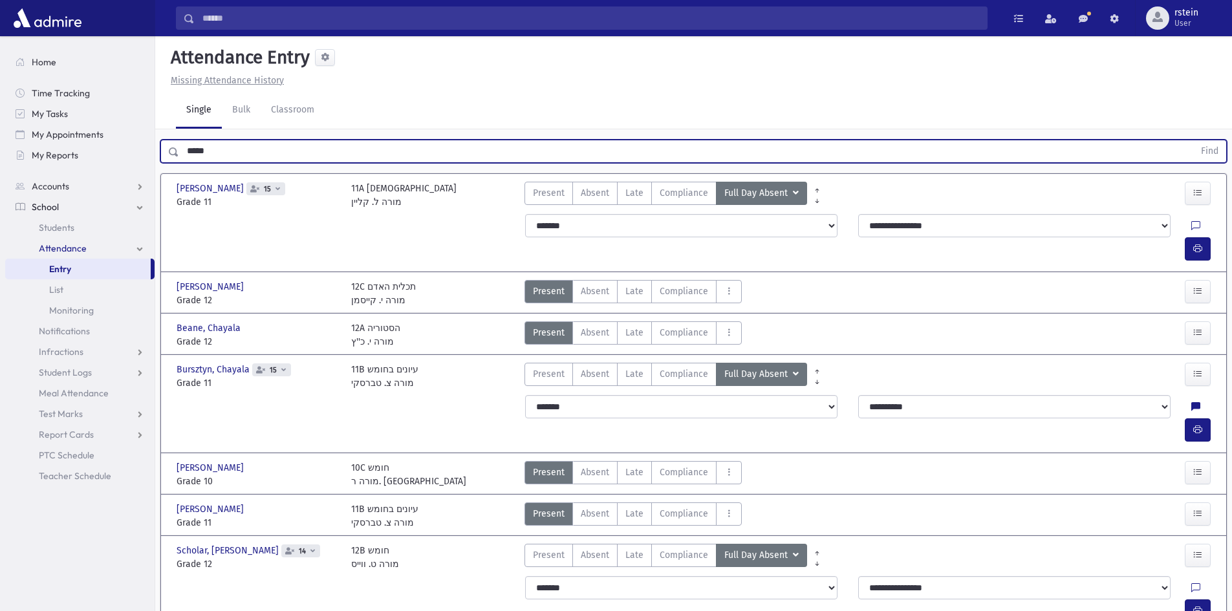 This screenshot has height=611, width=1232. Describe the element at coordinates (292, 111) in the screenshot. I see `a: Classroom` at that location.